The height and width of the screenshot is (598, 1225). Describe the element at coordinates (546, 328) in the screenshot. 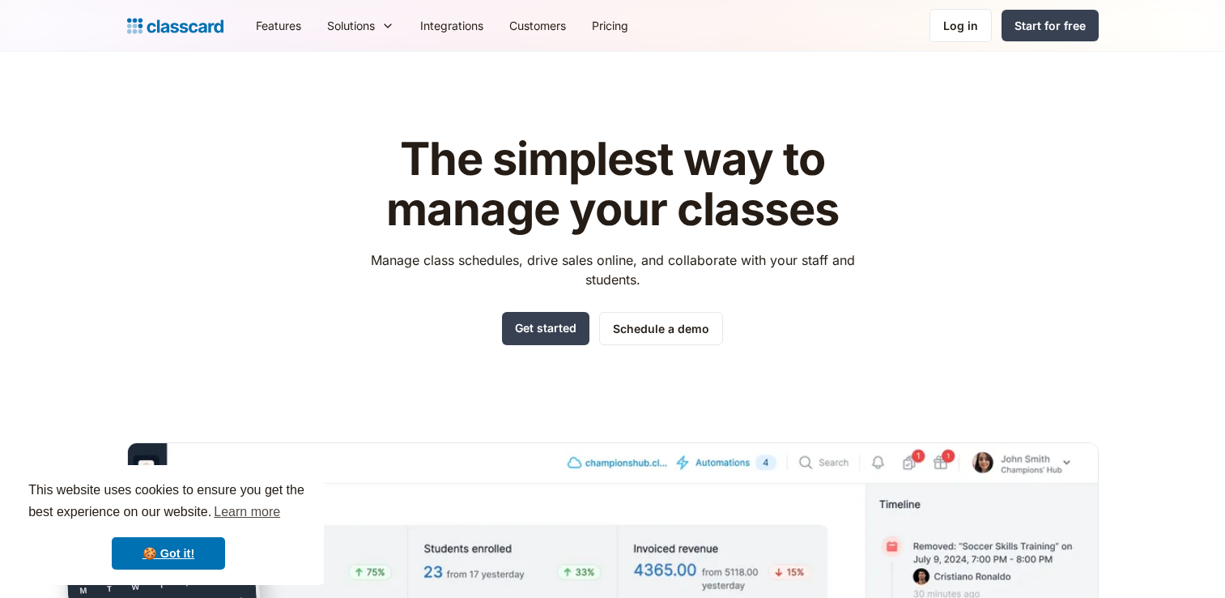

I see `a: Get started` at that location.